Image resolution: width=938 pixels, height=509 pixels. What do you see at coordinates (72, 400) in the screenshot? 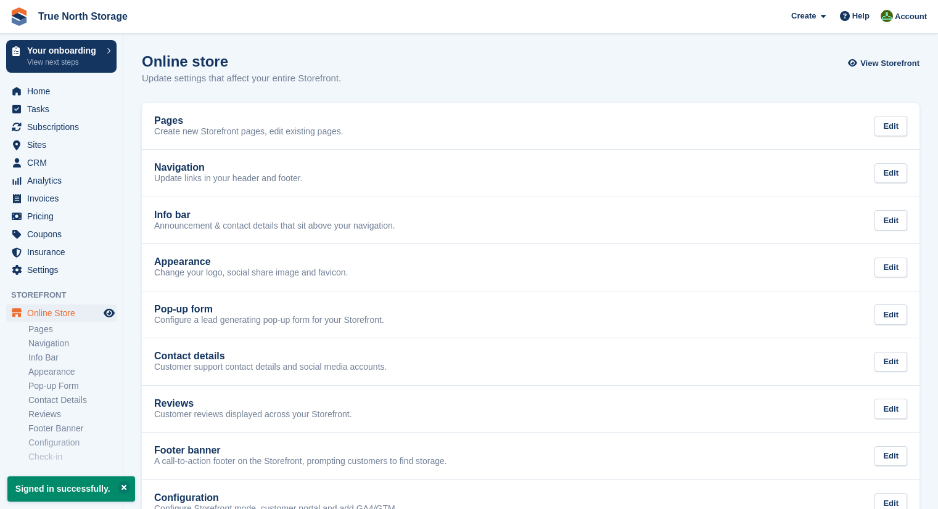
I see `a: Contact Details` at bounding box center [72, 400].